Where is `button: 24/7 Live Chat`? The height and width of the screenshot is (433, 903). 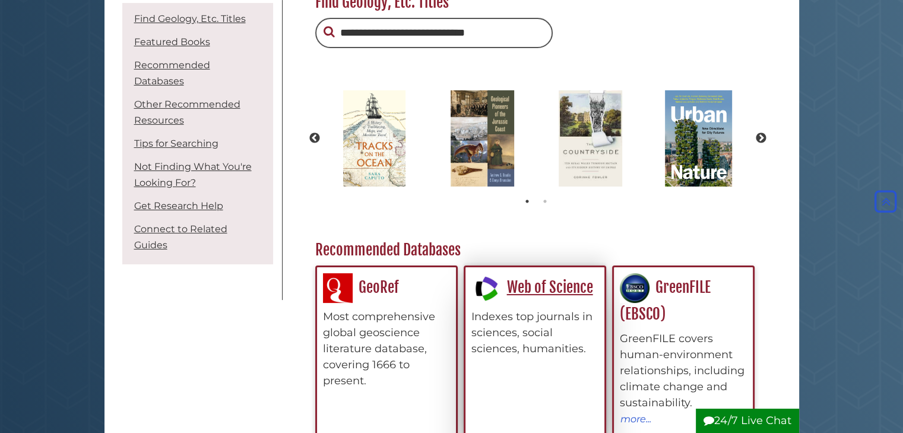 button: 24/7 Live Chat is located at coordinates (748, 420).